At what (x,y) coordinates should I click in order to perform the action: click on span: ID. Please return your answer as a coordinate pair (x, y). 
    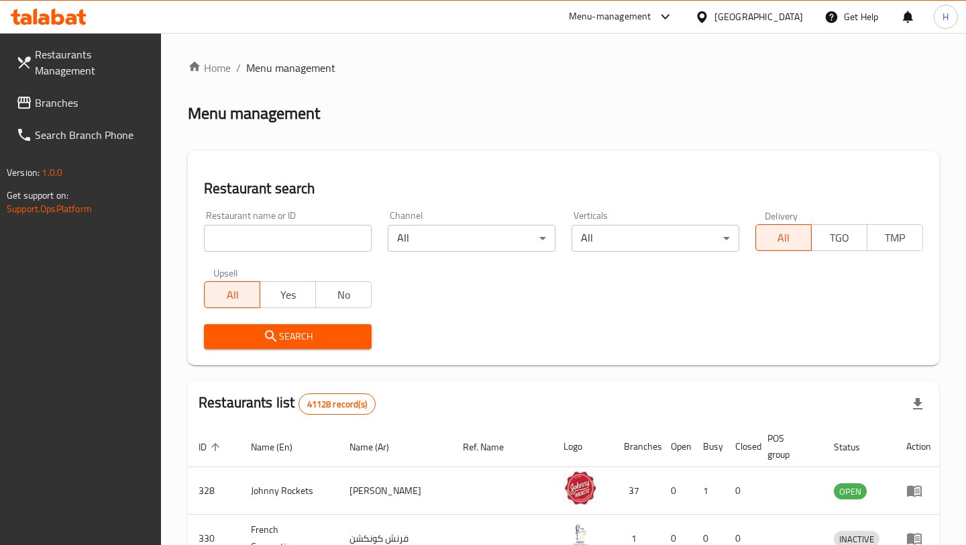
    Looking at the image, I should click on (211, 447).